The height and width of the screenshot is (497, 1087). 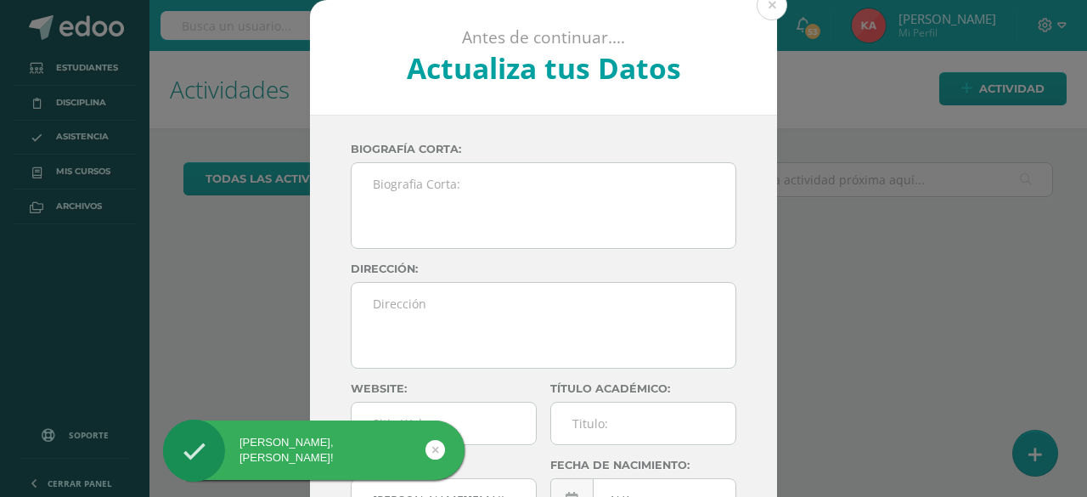 I want to click on label: Título académico:, so click(x=643, y=388).